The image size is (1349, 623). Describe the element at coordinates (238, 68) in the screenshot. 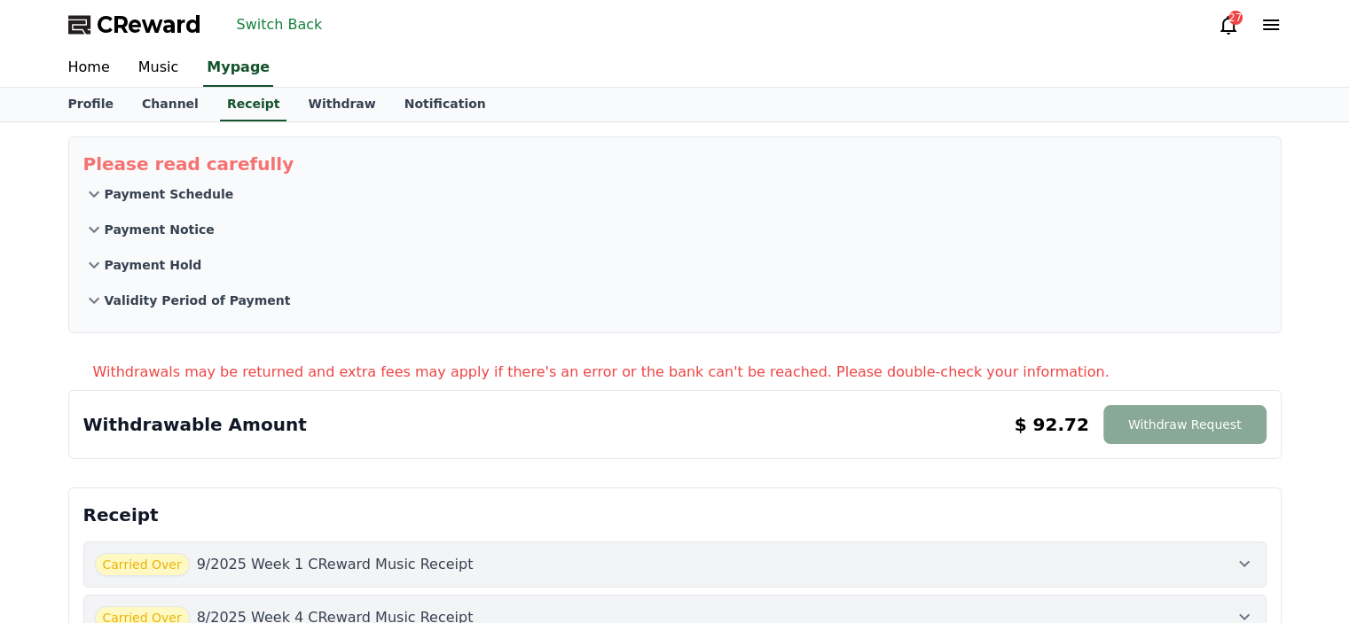

I see `a: Mypage` at that location.